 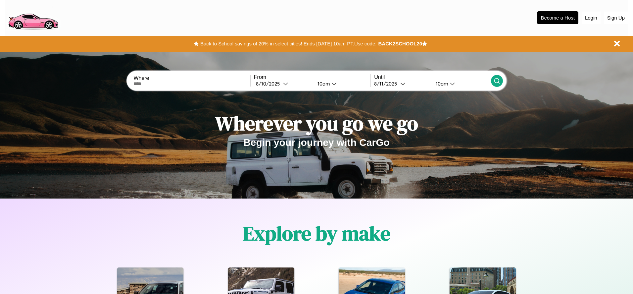 I want to click on label: From, so click(x=312, y=77).